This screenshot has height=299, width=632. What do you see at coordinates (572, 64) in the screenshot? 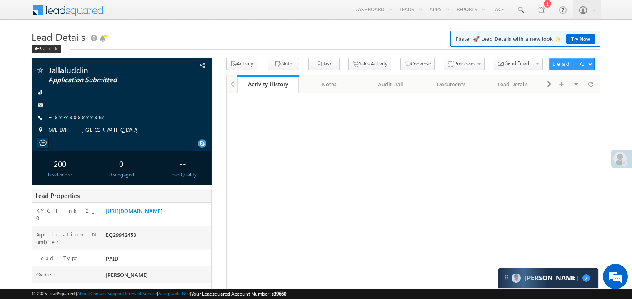
I see `button: Lead Actions` at bounding box center [572, 64].